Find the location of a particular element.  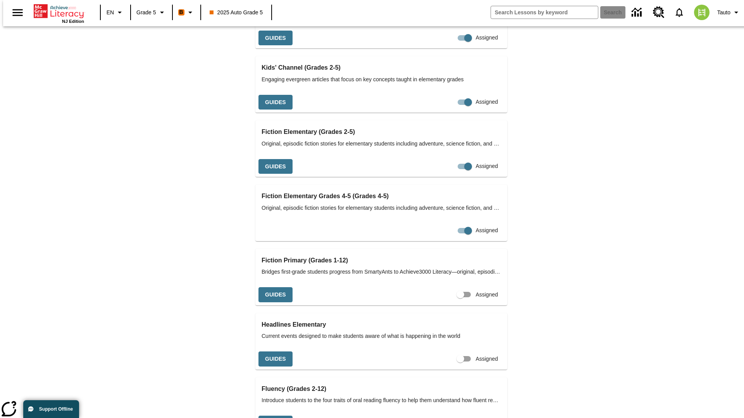

h3: Fluency (Grades 2-12) is located at coordinates (381, 389).